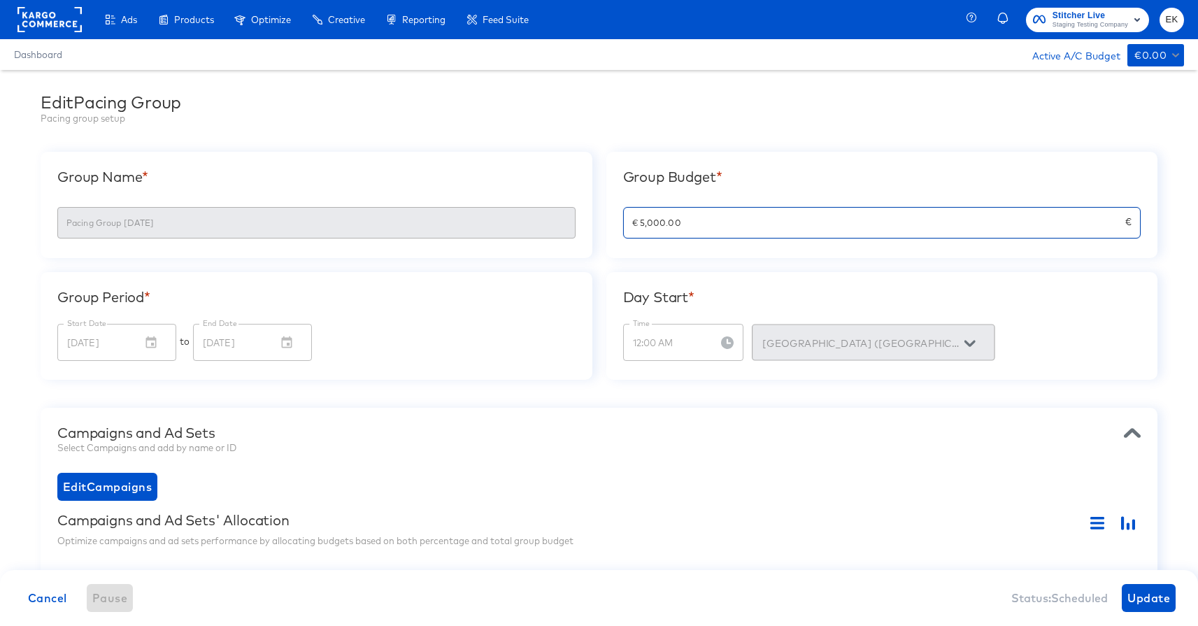 This screenshot has height=626, width=1198. Describe the element at coordinates (107, 487) in the screenshot. I see `button: EditCampaigns` at that location.